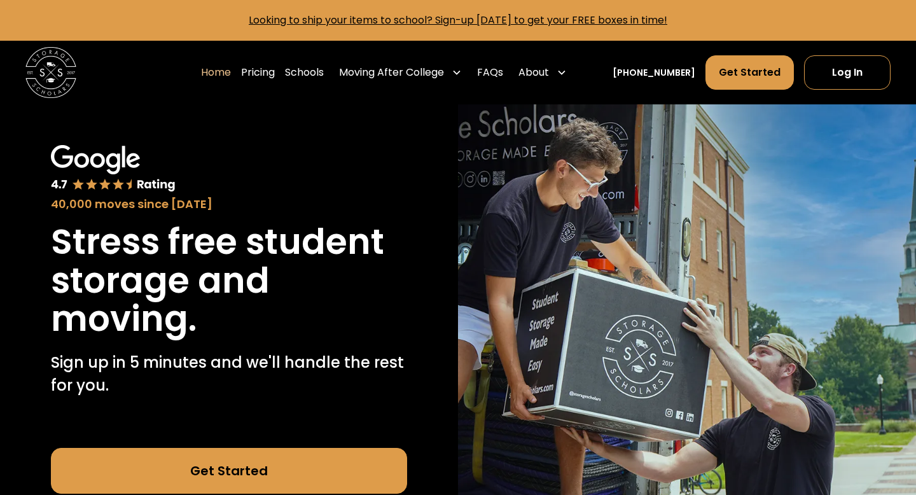  Describe the element at coordinates (51, 73) in the screenshot. I see `img: Storage Scholars main logo` at that location.